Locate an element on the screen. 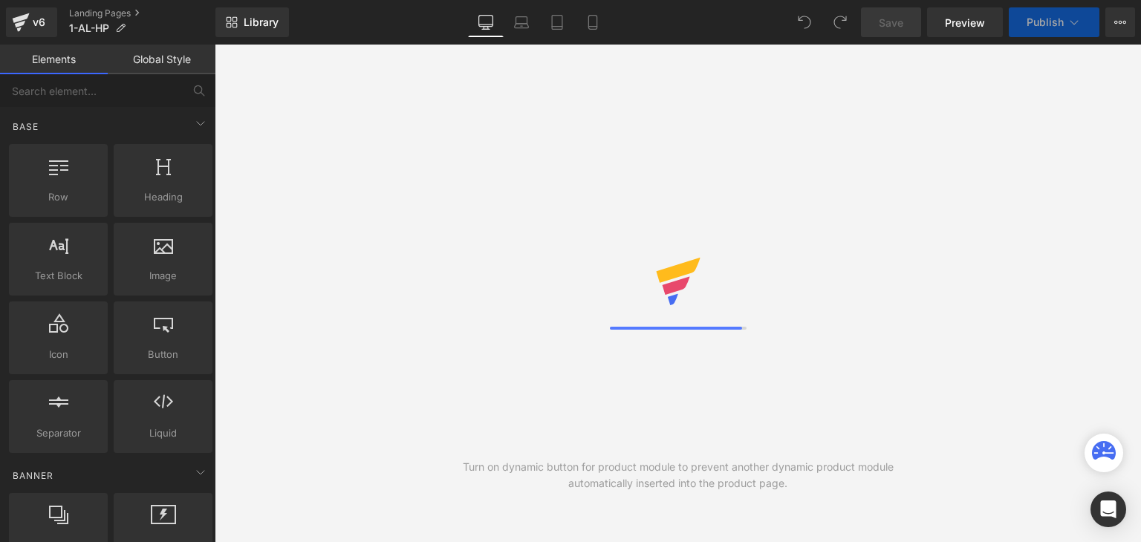 The width and height of the screenshot is (1141, 542). span: Image is located at coordinates (163, 276).